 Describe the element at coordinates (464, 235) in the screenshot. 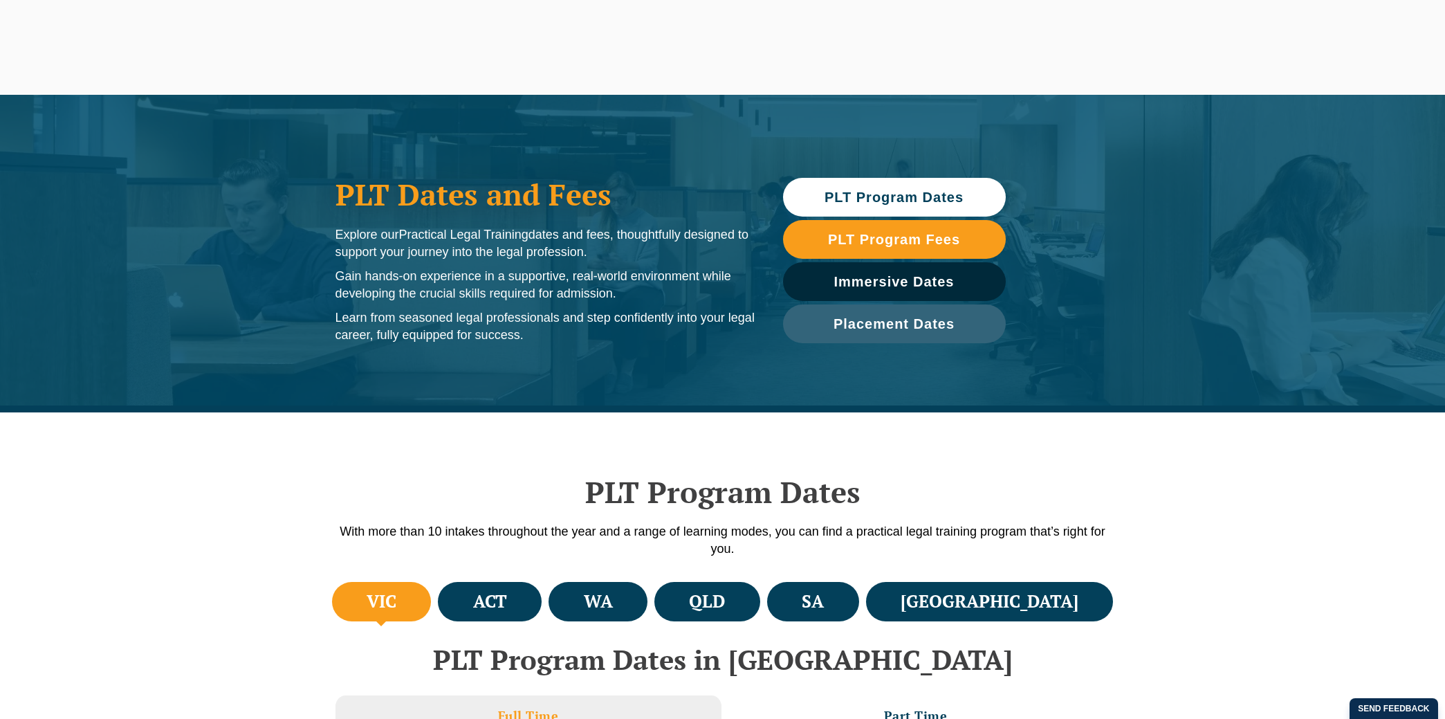

I see `span: Practical Legal Training` at that location.